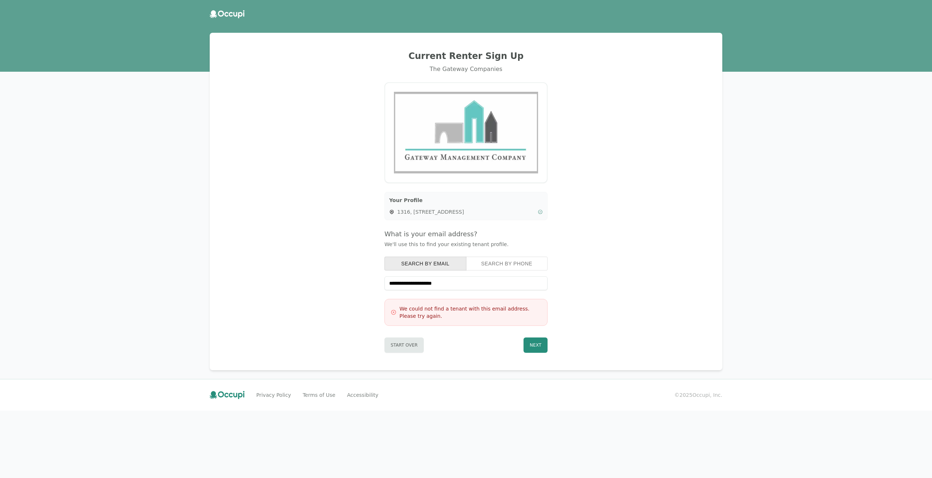  I want to click on a: Privacy Policy, so click(273, 395).